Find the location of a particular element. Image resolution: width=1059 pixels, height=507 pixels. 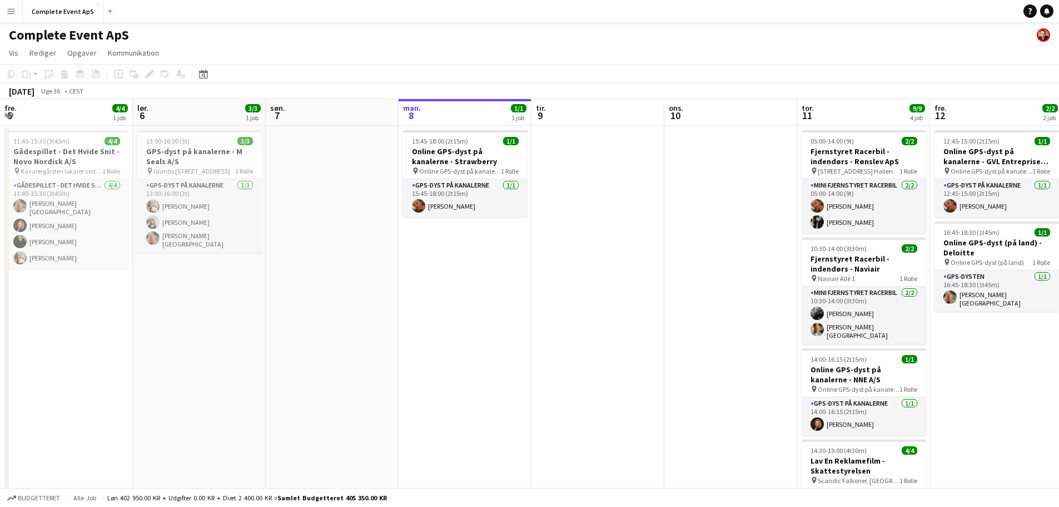

span: 14:00-16:15 (2t15m) is located at coordinates (839, 359).